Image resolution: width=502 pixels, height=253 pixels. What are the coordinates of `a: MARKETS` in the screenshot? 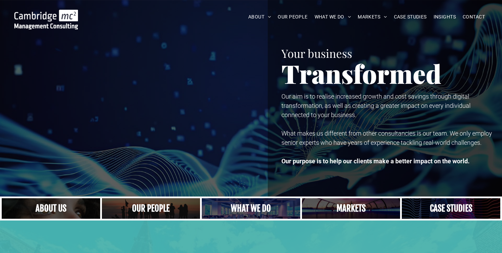 It's located at (372, 17).